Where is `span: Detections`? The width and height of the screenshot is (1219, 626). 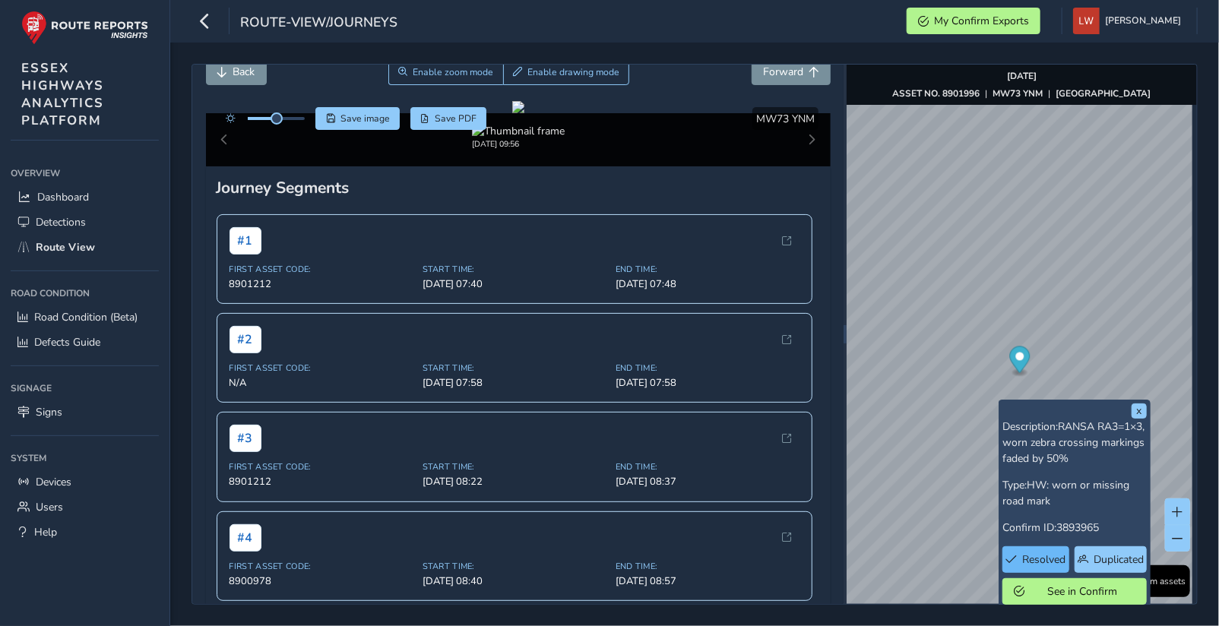 span: Detections is located at coordinates (61, 222).